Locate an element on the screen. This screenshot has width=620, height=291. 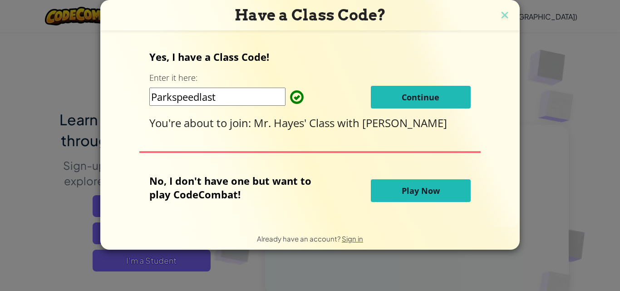
button: Play Now is located at coordinates (421, 191).